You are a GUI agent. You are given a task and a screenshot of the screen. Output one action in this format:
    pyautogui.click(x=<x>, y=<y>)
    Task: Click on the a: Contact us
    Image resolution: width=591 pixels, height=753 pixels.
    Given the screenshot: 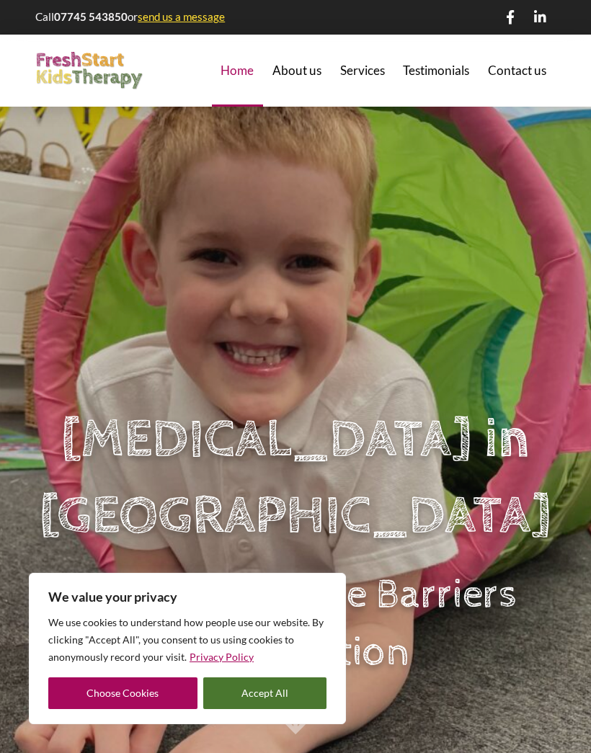 What is the action you would take?
    pyautogui.click(x=517, y=71)
    